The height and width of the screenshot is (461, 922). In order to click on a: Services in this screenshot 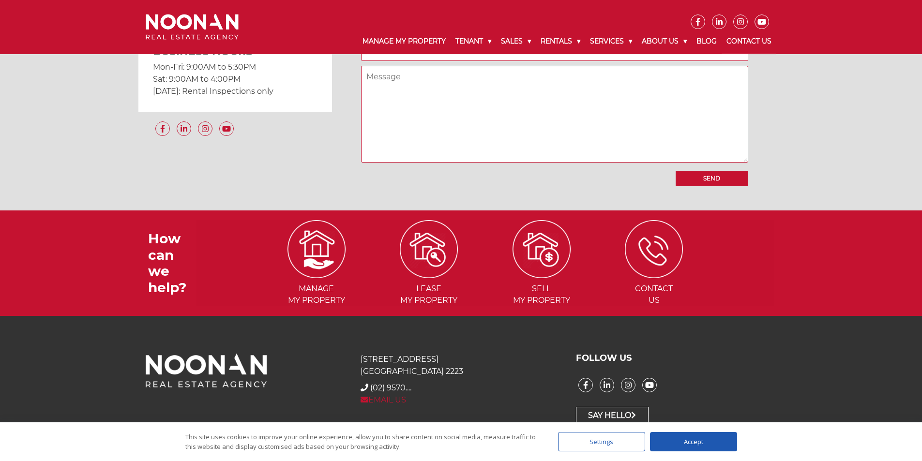, I will do `click(611, 41)`.